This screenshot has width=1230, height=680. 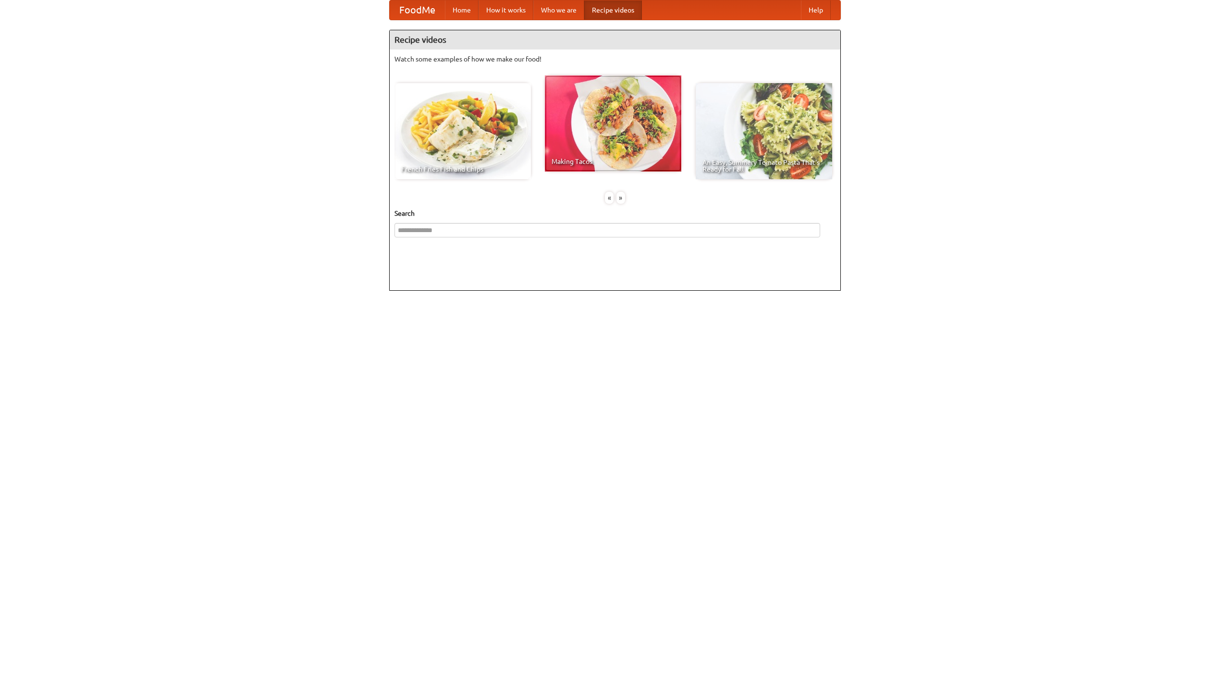 What do you see at coordinates (613, 10) in the screenshot?
I see `a: Recipe videos` at bounding box center [613, 10].